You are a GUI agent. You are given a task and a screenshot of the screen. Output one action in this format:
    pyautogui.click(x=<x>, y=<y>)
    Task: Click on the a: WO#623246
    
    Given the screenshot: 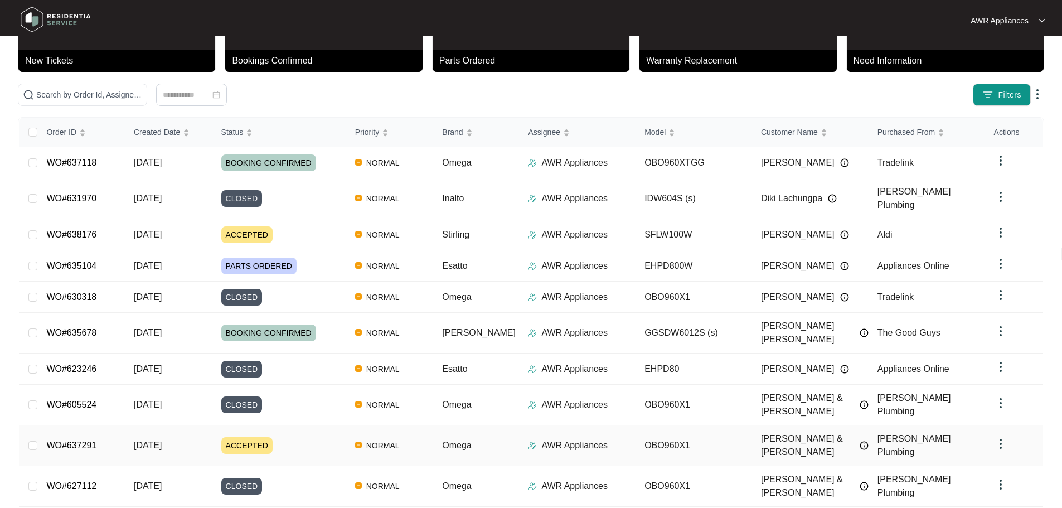 What is the action you would take?
    pyautogui.click(x=71, y=369)
    